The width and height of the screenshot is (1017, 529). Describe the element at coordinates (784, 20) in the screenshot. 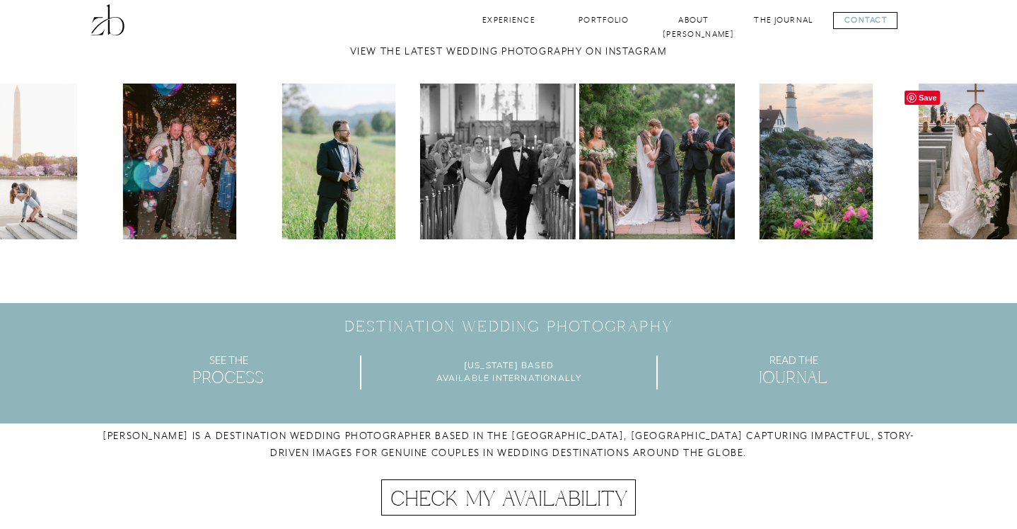

I see `nav: The Journal` at that location.